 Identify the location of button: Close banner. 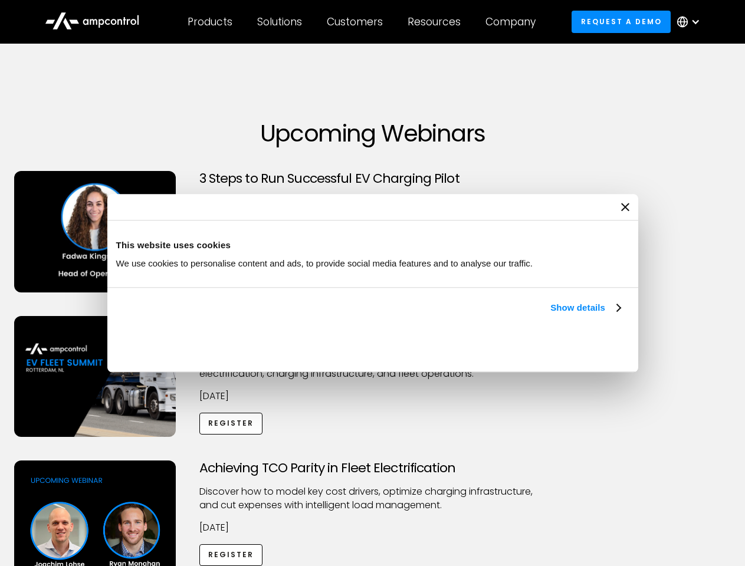
(625, 207).